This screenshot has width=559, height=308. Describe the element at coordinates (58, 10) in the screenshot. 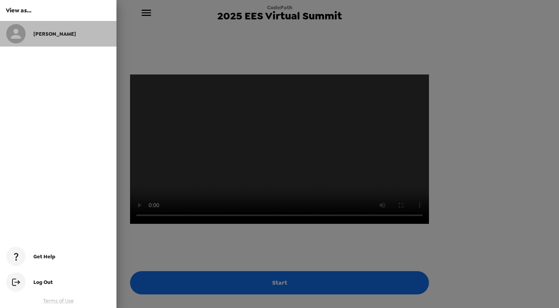

I see `h6: View as...` at that location.